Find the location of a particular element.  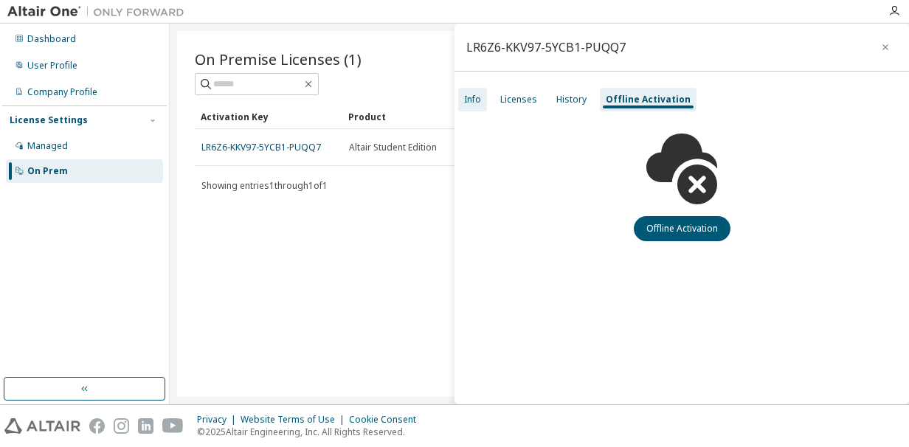

div: Offline Activation is located at coordinates (648, 100).